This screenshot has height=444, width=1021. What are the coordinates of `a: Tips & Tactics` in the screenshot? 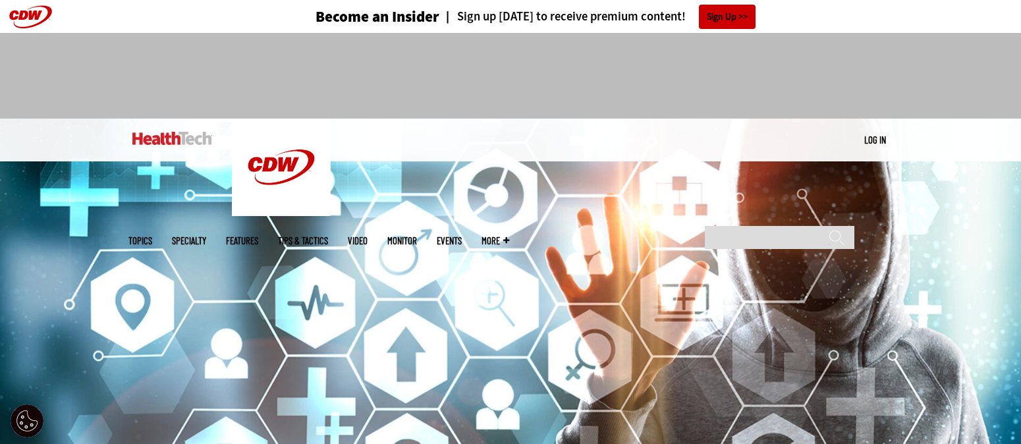 It's located at (303, 240).